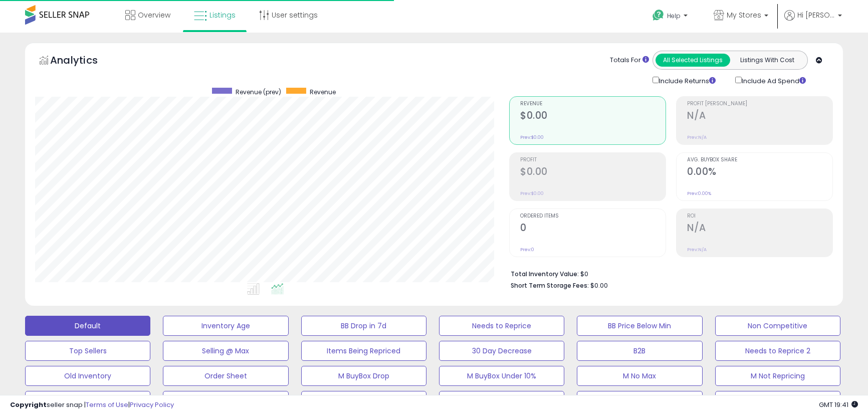 The image size is (868, 415). Describe the element at coordinates (778, 351) in the screenshot. I see `button: Needs to Reprice 2` at that location.